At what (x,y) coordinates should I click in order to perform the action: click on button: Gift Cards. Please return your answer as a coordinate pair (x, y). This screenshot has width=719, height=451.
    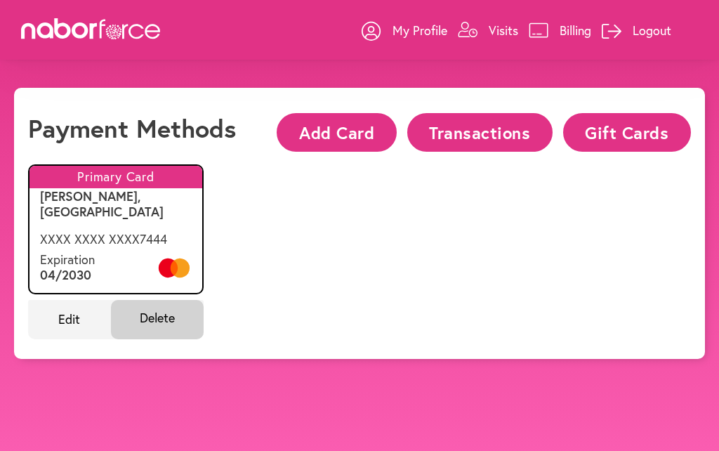
    Looking at the image, I should click on (627, 132).